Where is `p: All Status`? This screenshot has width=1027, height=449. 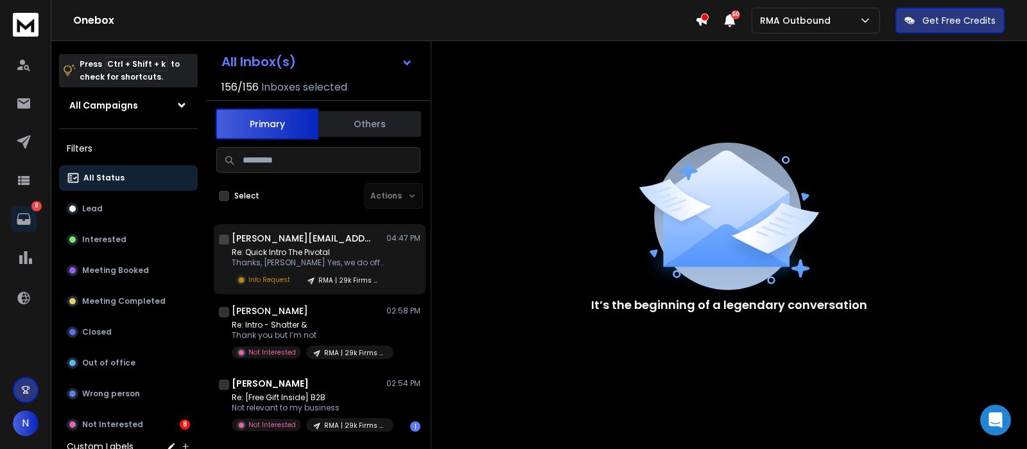
p: All Status is located at coordinates (104, 178).